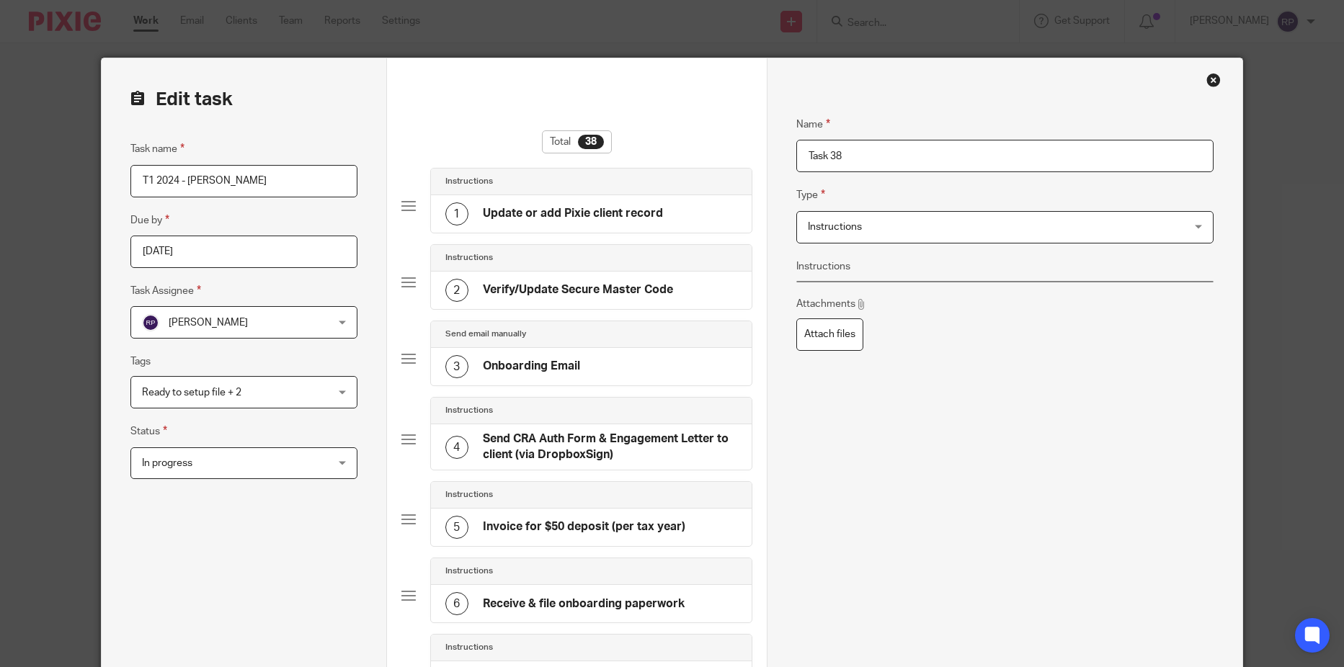 The height and width of the screenshot is (667, 1344). I want to click on div: 5, so click(457, 527).